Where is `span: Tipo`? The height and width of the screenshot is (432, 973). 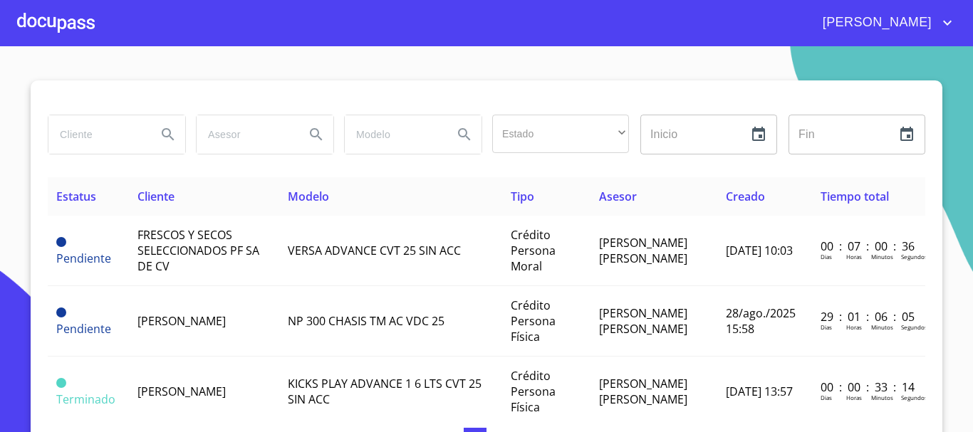
span: Tipo is located at coordinates (522, 197).